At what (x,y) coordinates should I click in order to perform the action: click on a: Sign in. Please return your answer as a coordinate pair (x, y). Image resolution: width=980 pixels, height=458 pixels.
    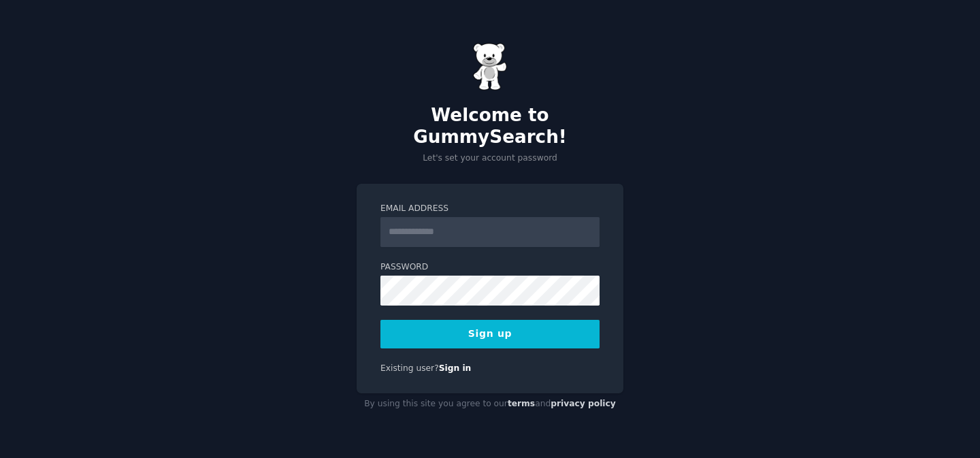
    Looking at the image, I should click on (455, 368).